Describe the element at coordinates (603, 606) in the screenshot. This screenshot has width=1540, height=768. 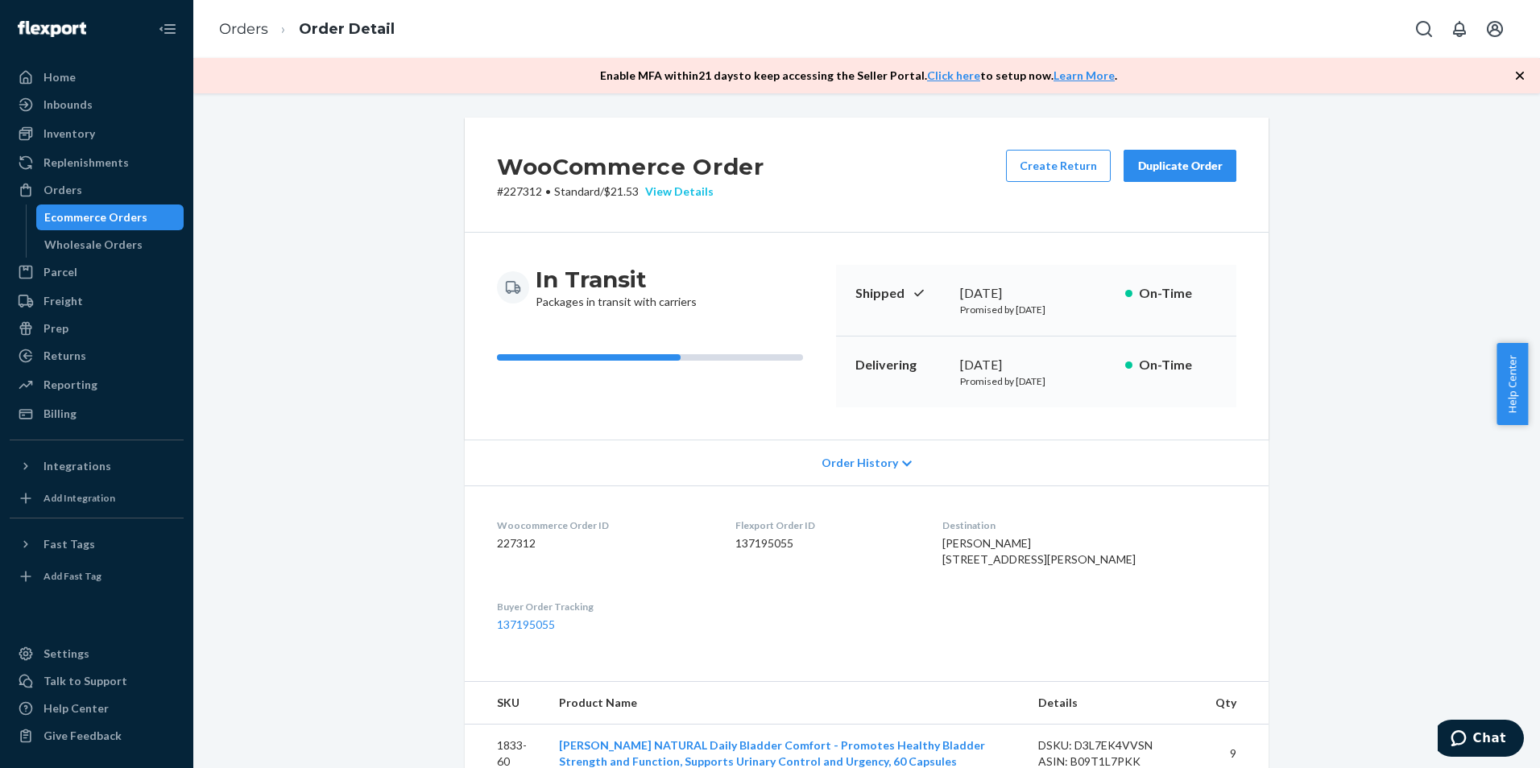
I see `dt: Buyer Order Tracking` at that location.